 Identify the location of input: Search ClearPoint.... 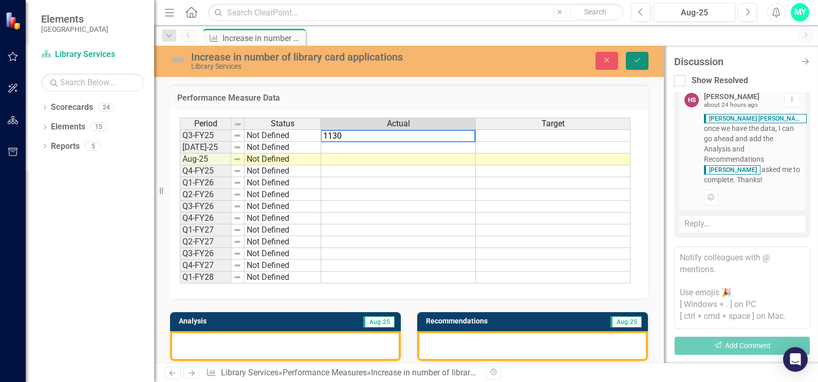
(416, 12).